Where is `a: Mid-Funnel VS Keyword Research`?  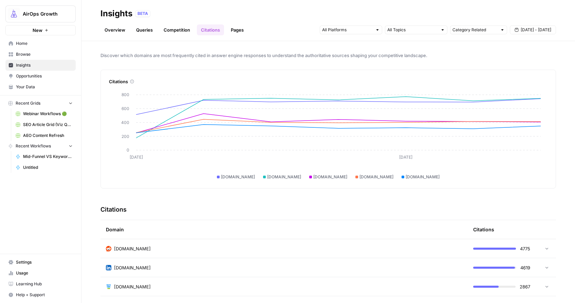
a: Mid-Funnel VS Keyword Research is located at coordinates (44, 157).